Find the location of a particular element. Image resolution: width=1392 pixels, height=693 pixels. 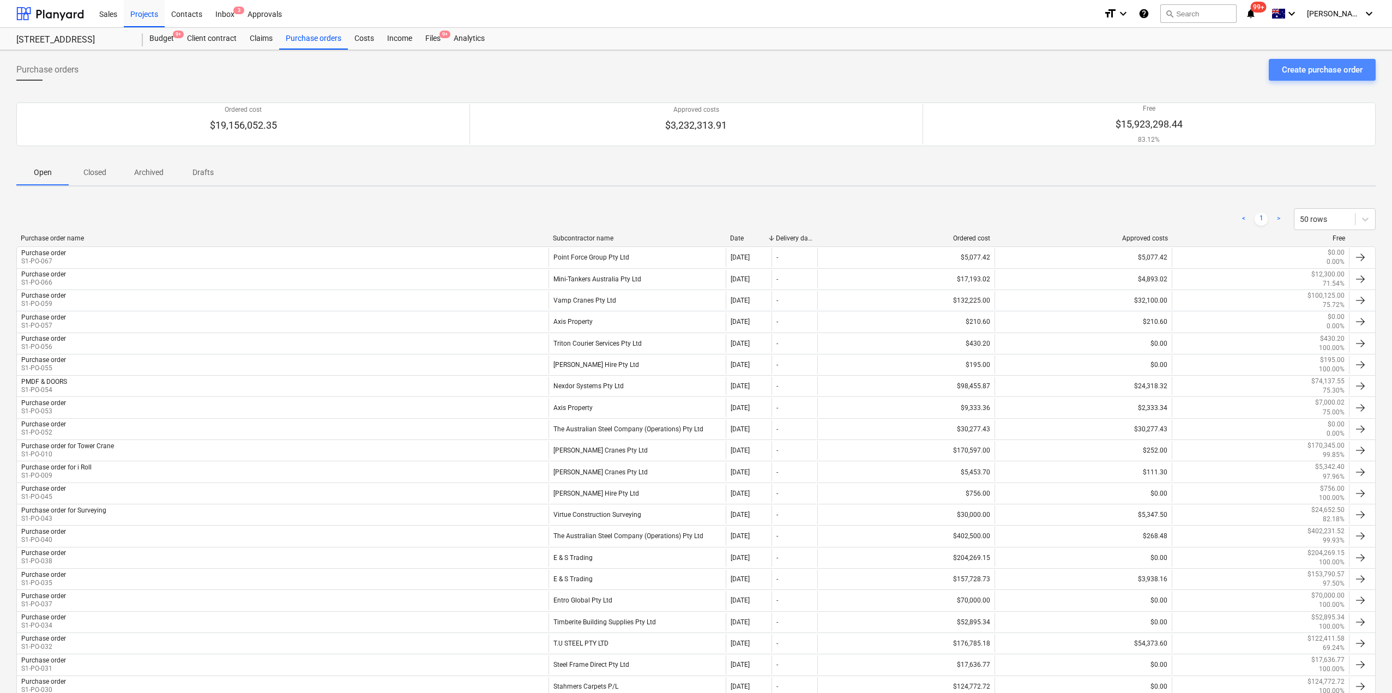

p: 75.72% is located at coordinates (1333, 305).